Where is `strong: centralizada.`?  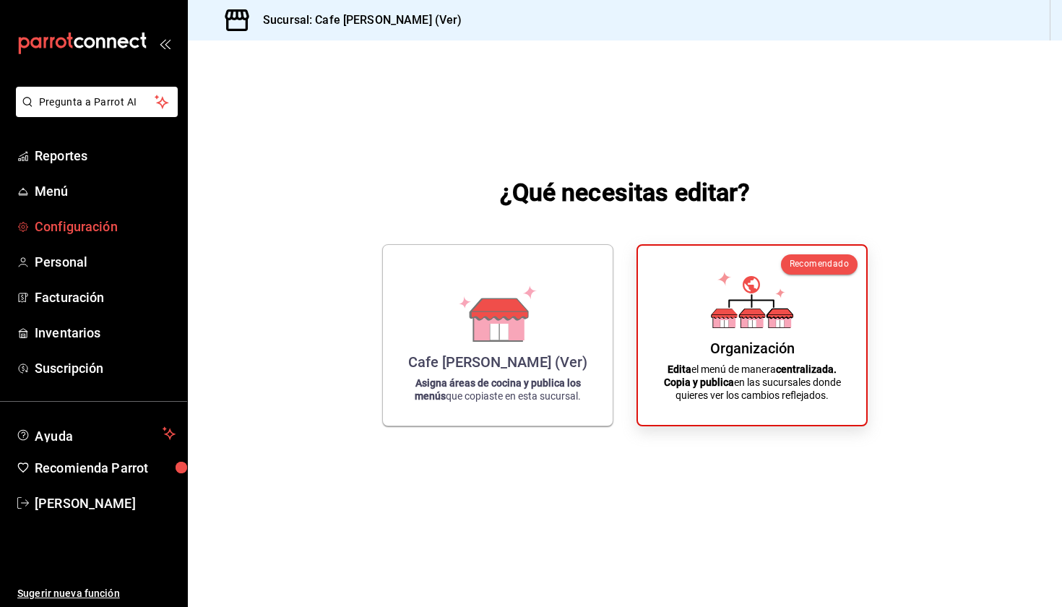 strong: centralizada. is located at coordinates (806, 369).